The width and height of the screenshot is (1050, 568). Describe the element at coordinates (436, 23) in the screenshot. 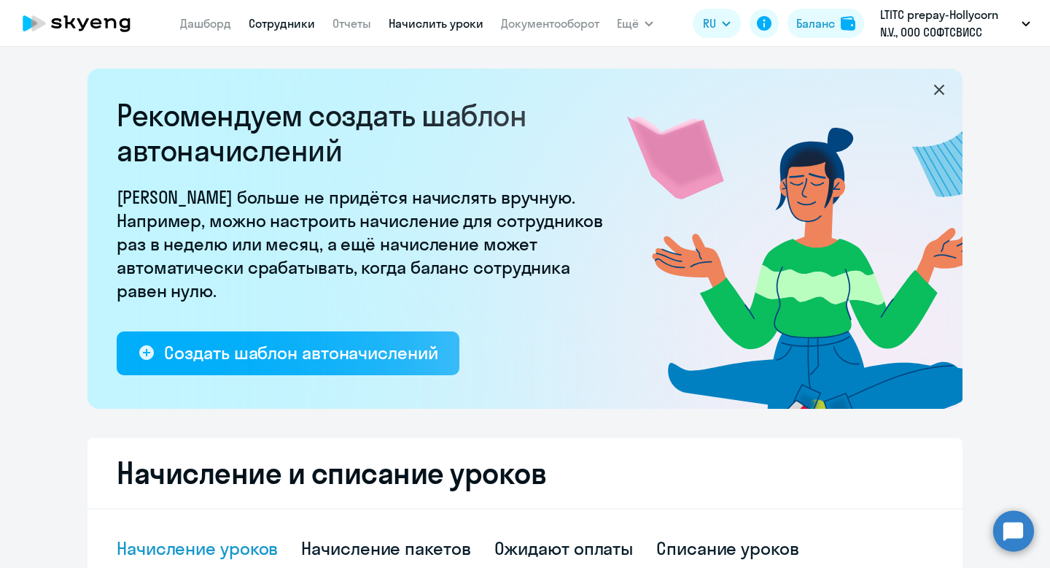

I see `a: Начислить уроки` at that location.